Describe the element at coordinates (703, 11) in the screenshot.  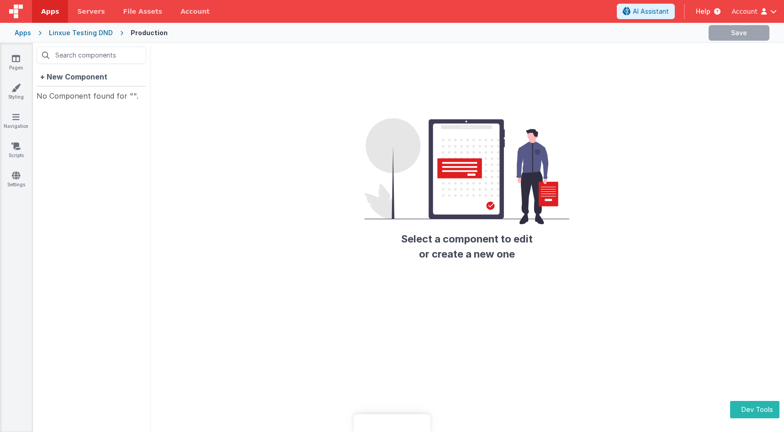
I see `span: Help` at that location.